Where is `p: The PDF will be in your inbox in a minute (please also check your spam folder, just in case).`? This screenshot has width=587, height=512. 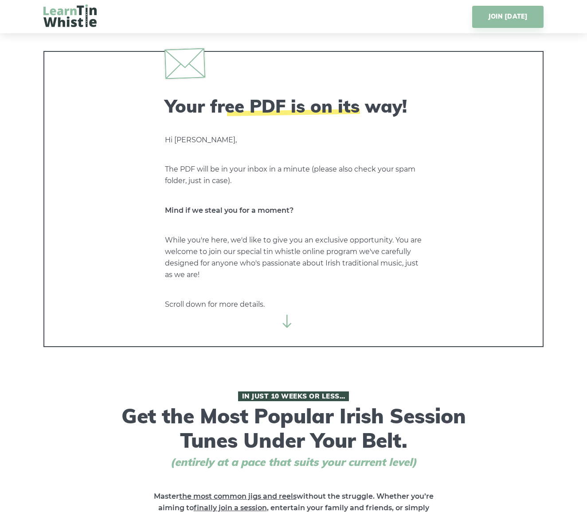 p: The PDF will be in your inbox in a minute (please also check your spam folder, just in case). is located at coordinates (294, 175).